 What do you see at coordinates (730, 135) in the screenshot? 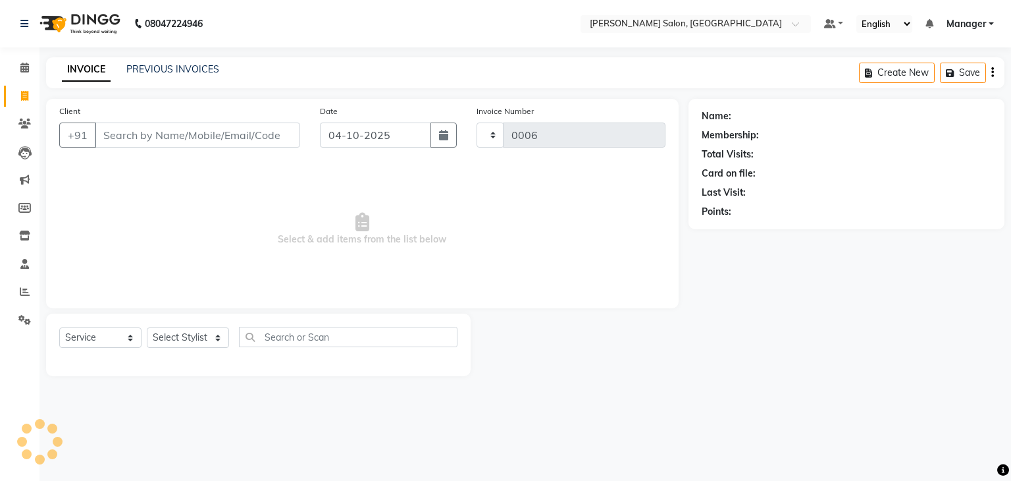
I see `div: Membership:` at bounding box center [730, 135].